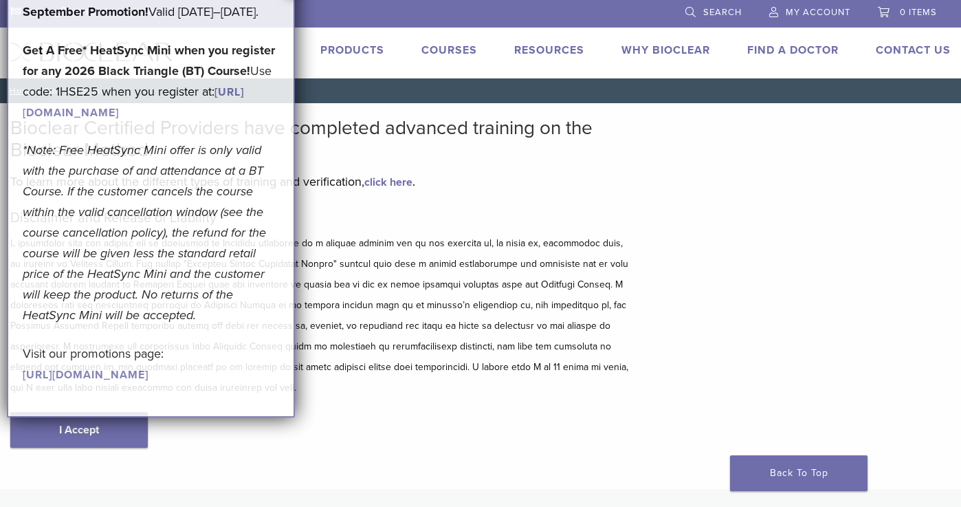 Image resolution: width=961 pixels, height=507 pixels. I want to click on em: *Note: Free HeatSync Mini offer is only valid with the purchase of and attendance at a BT Course...., so click(144, 232).